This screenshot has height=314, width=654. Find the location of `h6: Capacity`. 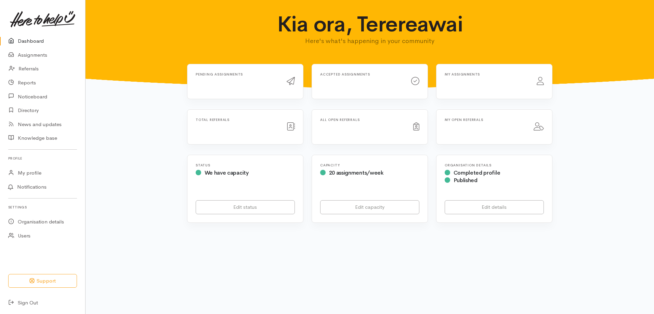

h6: Capacity is located at coordinates (370, 165).